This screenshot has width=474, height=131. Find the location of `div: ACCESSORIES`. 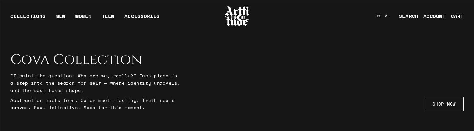

div: ACCESSORIES is located at coordinates (142, 19).